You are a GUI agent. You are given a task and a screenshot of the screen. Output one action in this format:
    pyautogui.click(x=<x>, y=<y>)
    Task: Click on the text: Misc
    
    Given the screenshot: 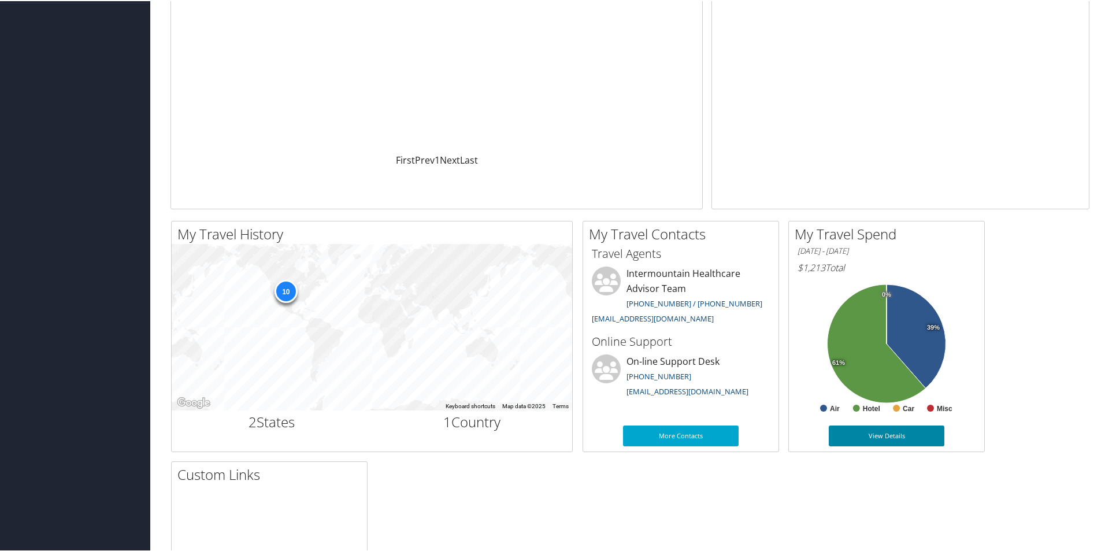 What is the action you would take?
    pyautogui.click(x=945, y=408)
    